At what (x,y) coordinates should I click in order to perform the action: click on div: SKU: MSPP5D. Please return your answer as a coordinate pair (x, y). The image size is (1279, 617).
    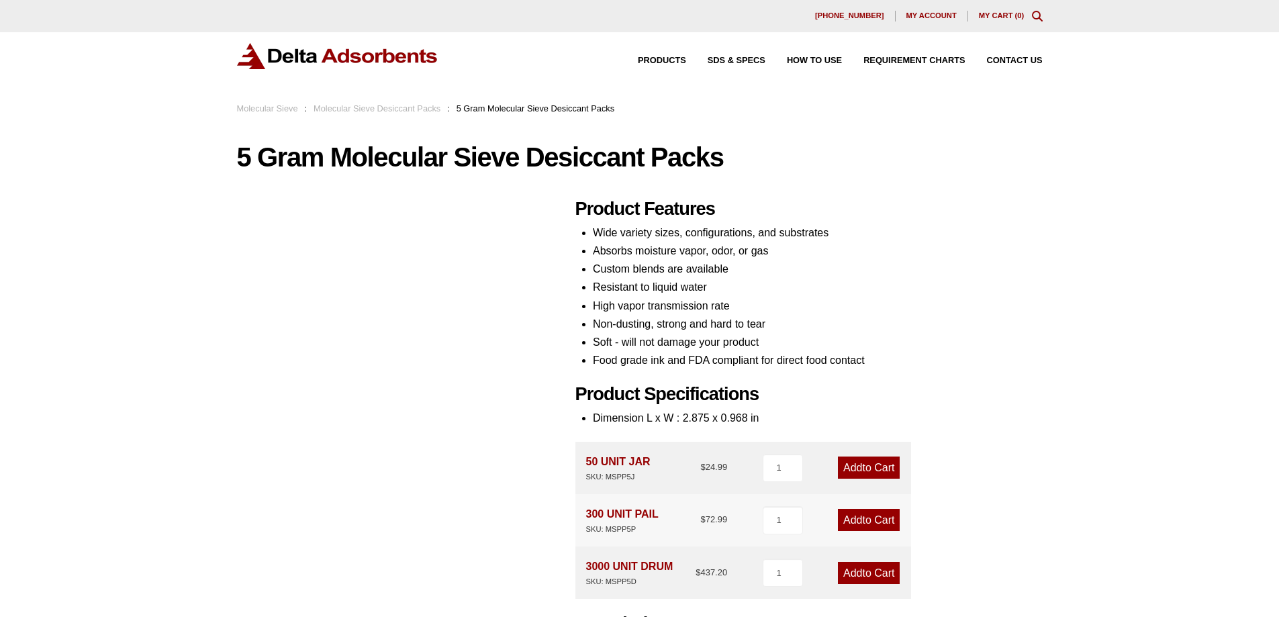
    Looking at the image, I should click on (630, 581).